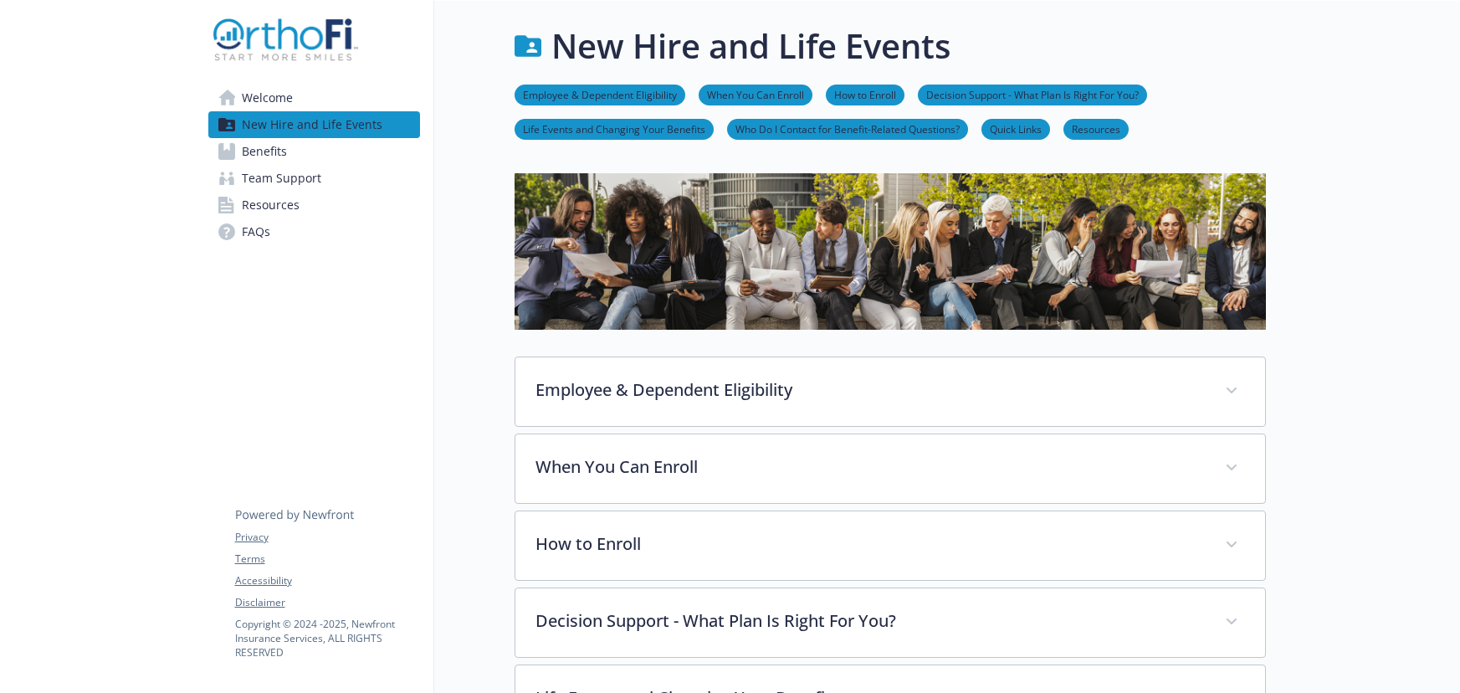 This screenshot has height=693, width=1460. I want to click on a: FAQs, so click(314, 232).